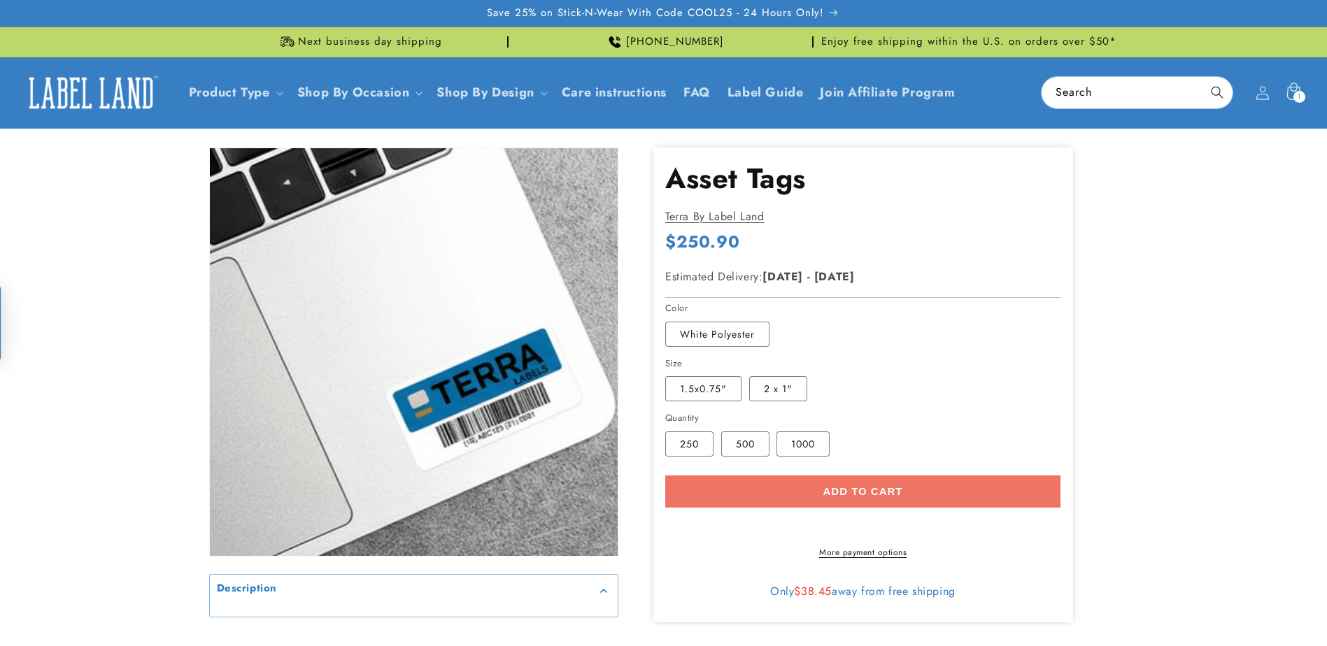 The height and width of the screenshot is (646, 1327). I want to click on summary: Description, so click(413, 590).